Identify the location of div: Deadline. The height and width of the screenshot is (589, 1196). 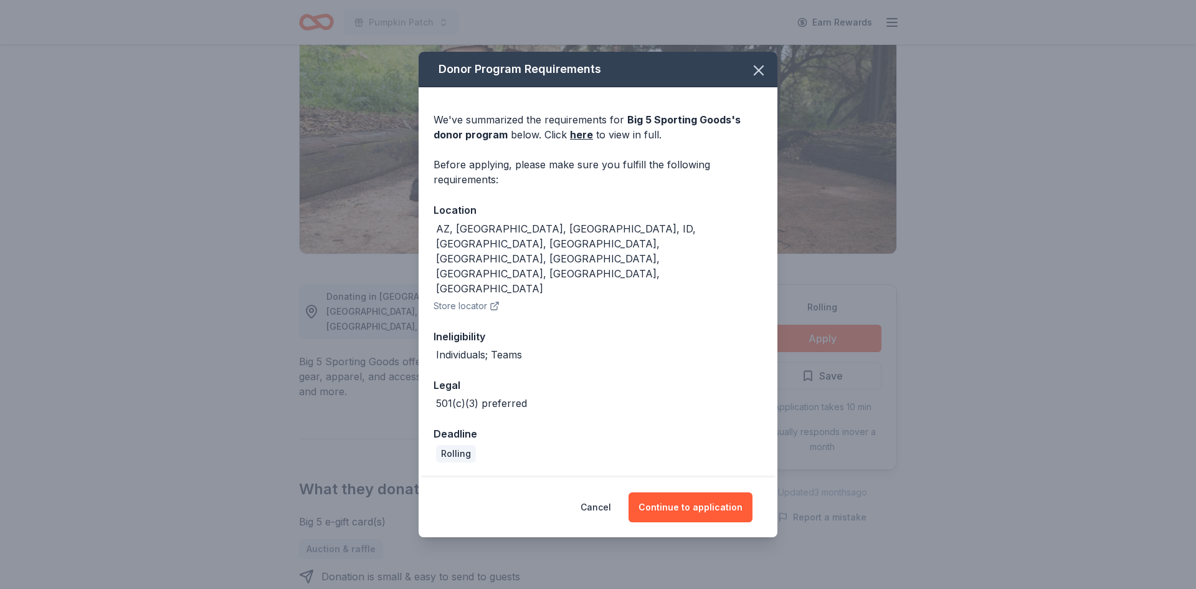
(598, 434).